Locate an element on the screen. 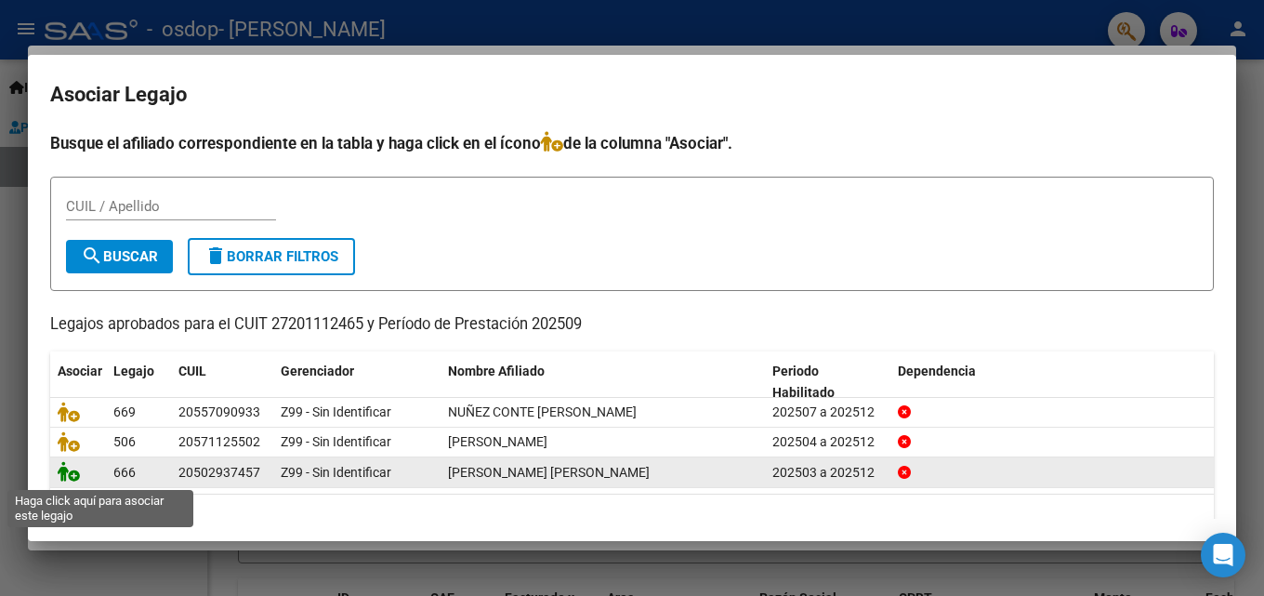  h4: Busque el afiliado correspondiente en la tabla y haga click en el ícono de la columna "Asociar". is located at coordinates (632, 143).